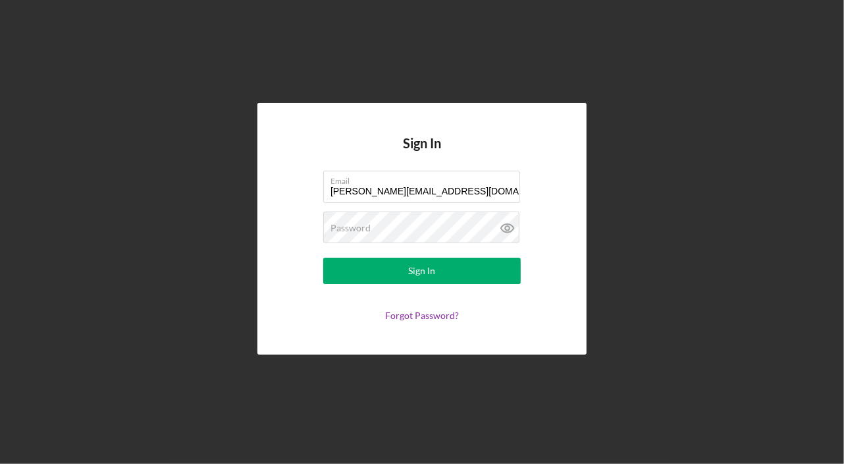  What do you see at coordinates (425, 178) in the screenshot?
I see `label: Email` at bounding box center [425, 178].